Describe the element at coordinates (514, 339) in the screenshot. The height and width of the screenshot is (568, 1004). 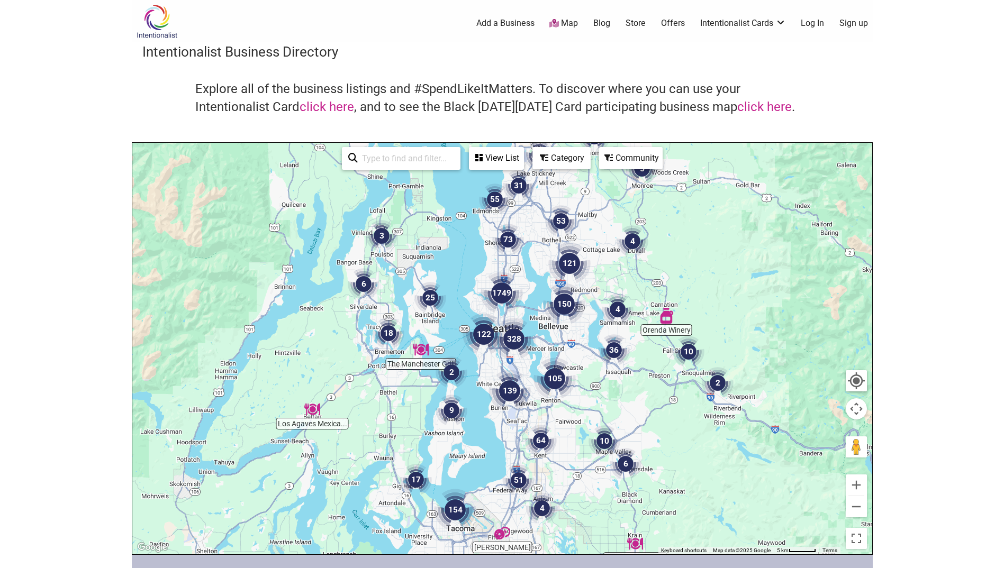
I see `div: 328` at that location.